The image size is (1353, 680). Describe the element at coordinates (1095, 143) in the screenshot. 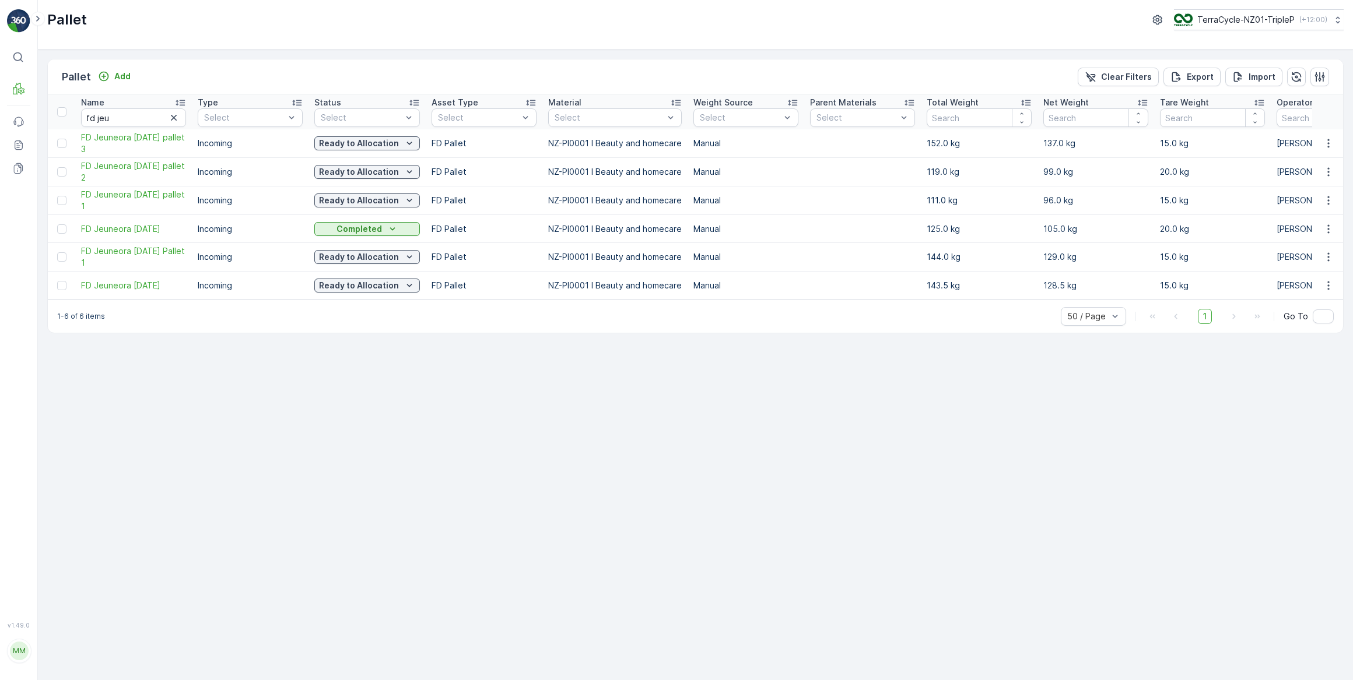

I see `td: 137.0 kg` at that location.